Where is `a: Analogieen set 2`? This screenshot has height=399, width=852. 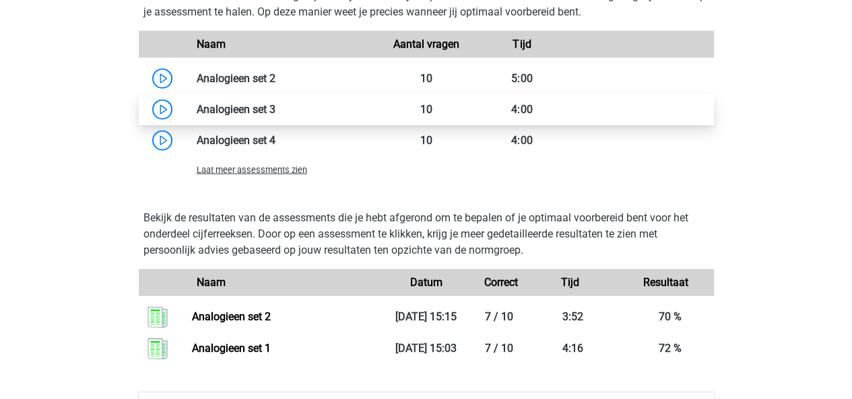
a: Analogieen set 2 is located at coordinates (231, 317).